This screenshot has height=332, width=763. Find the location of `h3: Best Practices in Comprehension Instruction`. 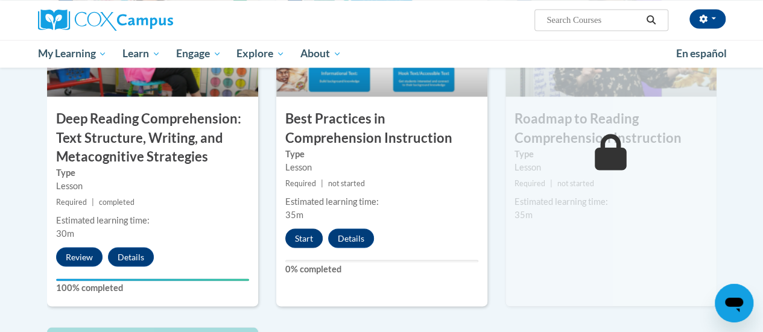

h3: Best Practices in Comprehension Instruction is located at coordinates (382, 128).